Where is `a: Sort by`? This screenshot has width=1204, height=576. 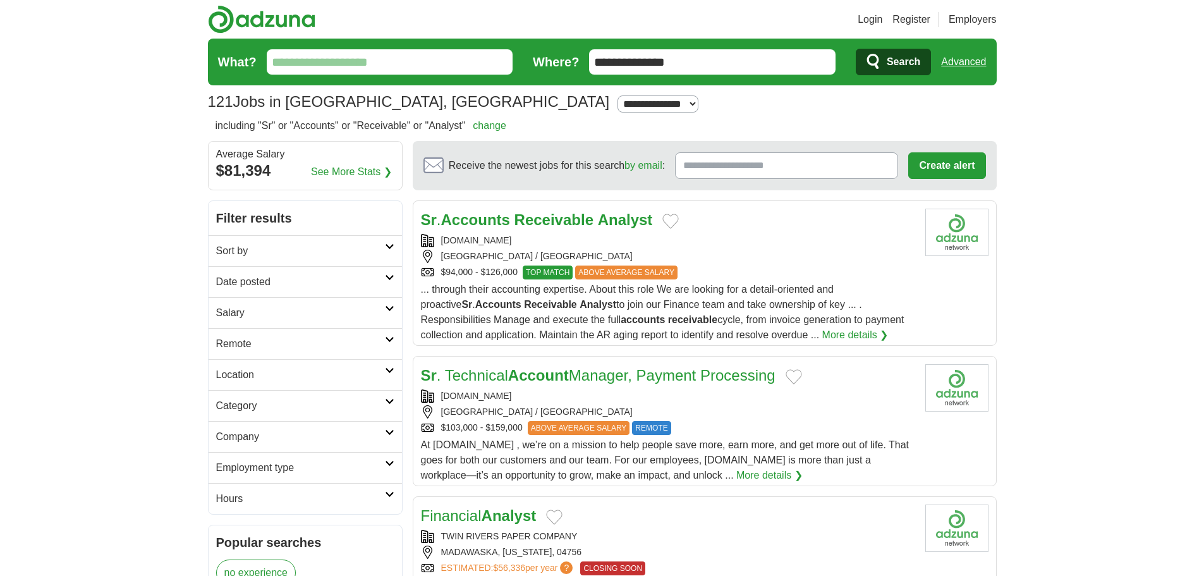 a: Sort by is located at coordinates (305, 250).